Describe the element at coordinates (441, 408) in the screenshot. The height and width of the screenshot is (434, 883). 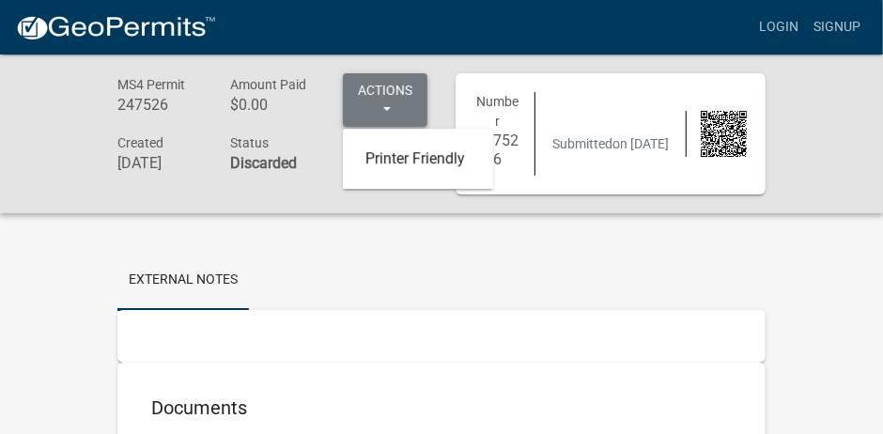
I see `h5: Documents` at that location.